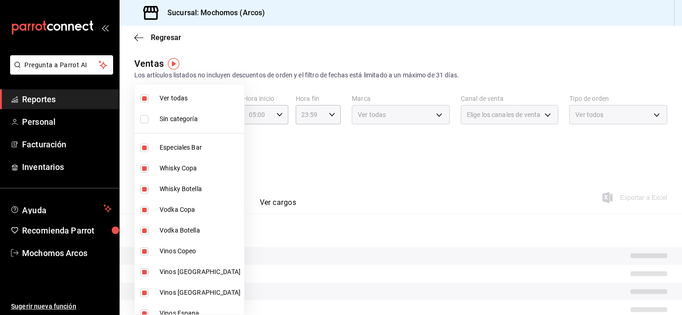 Image resolution: width=682 pixels, height=315 pixels. Describe the element at coordinates (200, 189) in the screenshot. I see `span: Whisky Botella` at that location.